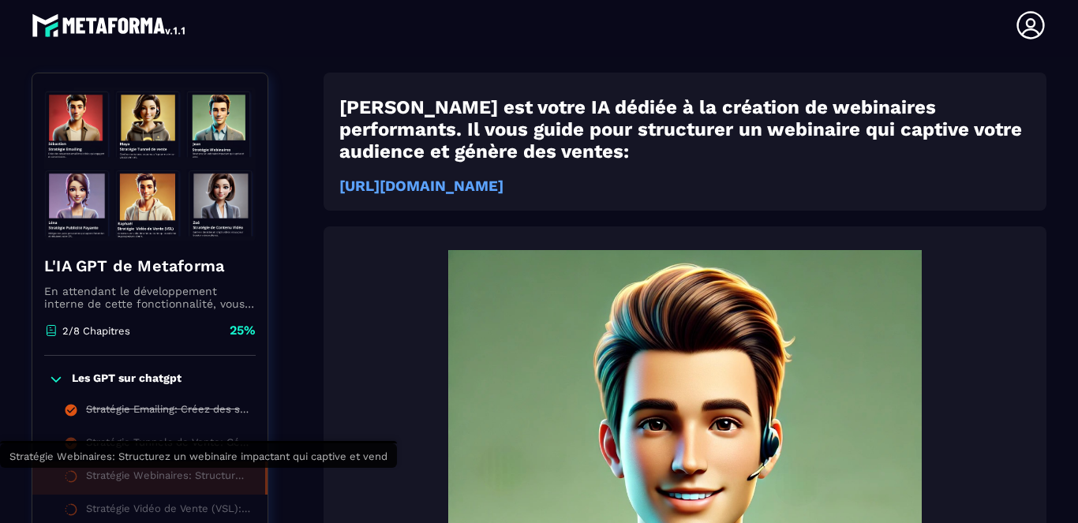  Describe the element at coordinates (150, 297) in the screenshot. I see `p: En attendant le développement interne de cette fonctionnalité, vous pouvez déjà l’utiliser avec C...` at that location.